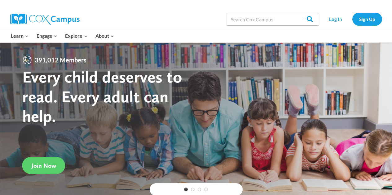 The height and width of the screenshot is (195, 392). Describe the element at coordinates (63, 36) in the screenshot. I see `nav: Primary Navigation` at that location.